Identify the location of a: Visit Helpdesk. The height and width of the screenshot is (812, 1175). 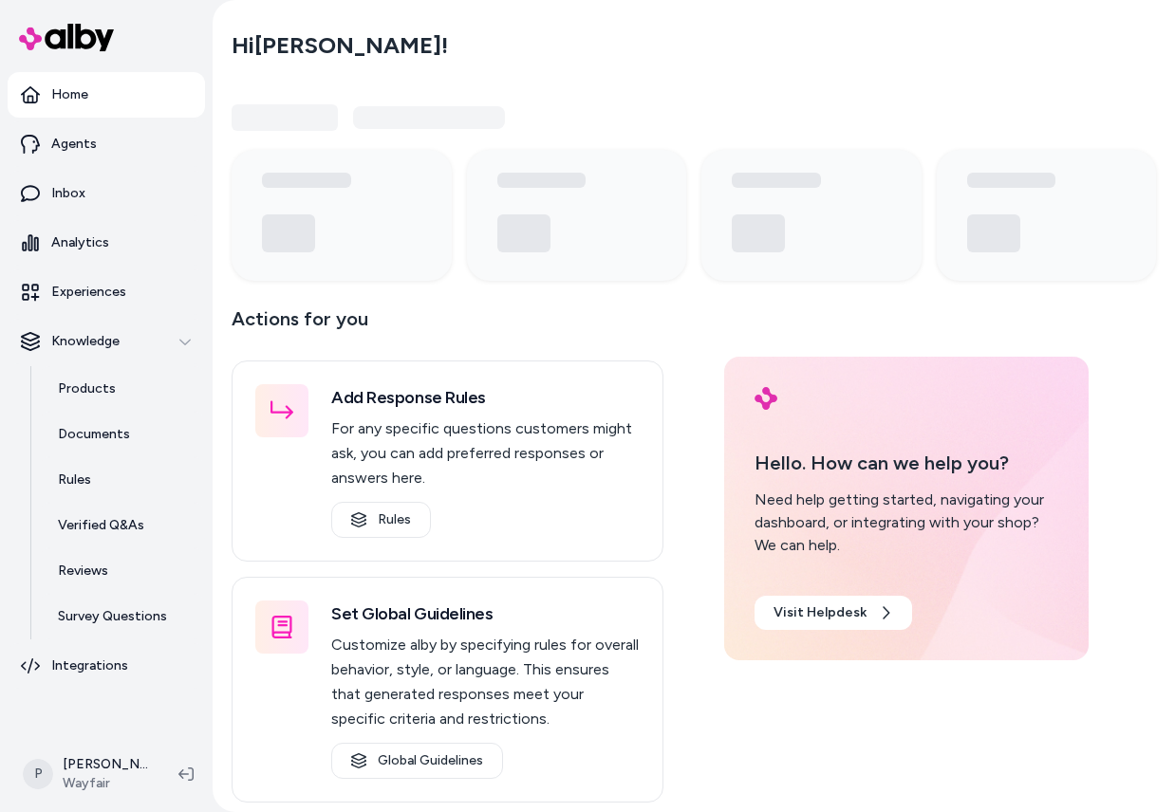
(833, 613).